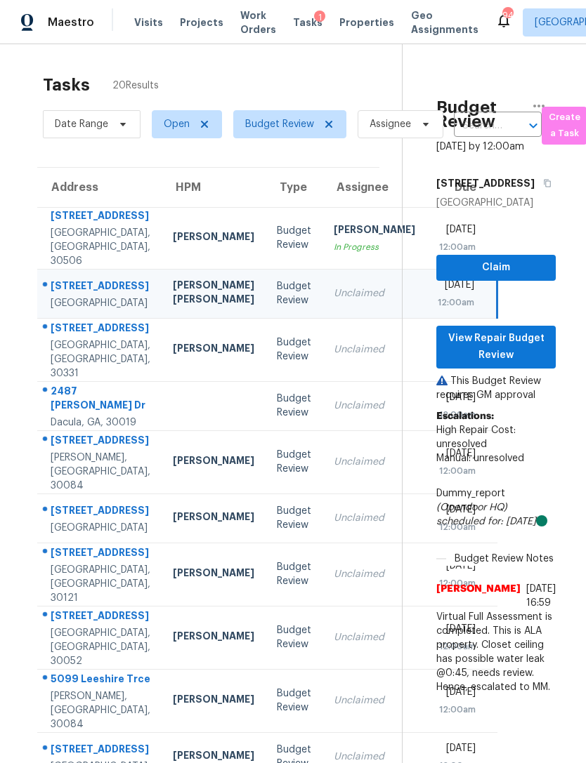 This screenshot has width=586, height=763. I want to click on div: Dummy_report, so click(496, 508).